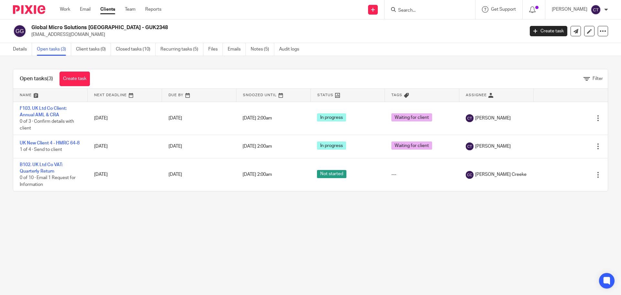 The image size is (621, 295). What do you see at coordinates (108, 9) in the screenshot?
I see `a: Clients` at bounding box center [108, 9].